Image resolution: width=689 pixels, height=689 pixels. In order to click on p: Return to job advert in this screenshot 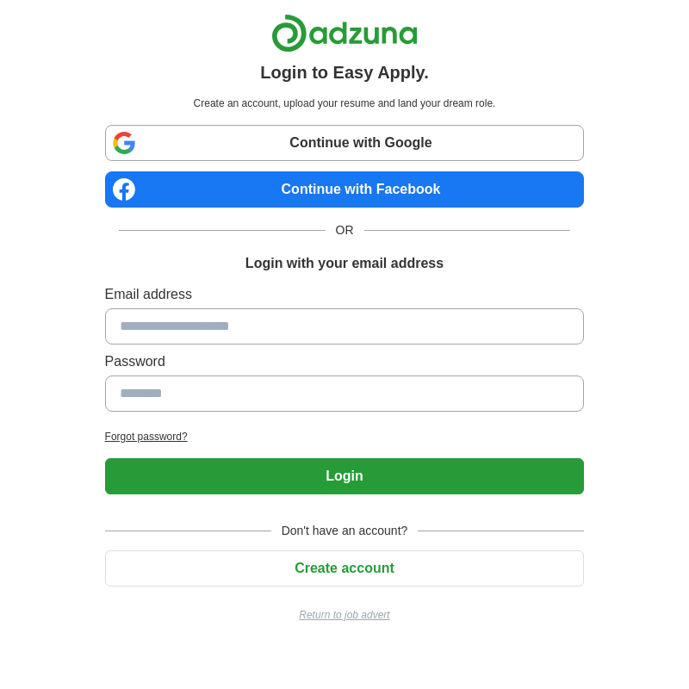, I will do `click(345, 615)`.